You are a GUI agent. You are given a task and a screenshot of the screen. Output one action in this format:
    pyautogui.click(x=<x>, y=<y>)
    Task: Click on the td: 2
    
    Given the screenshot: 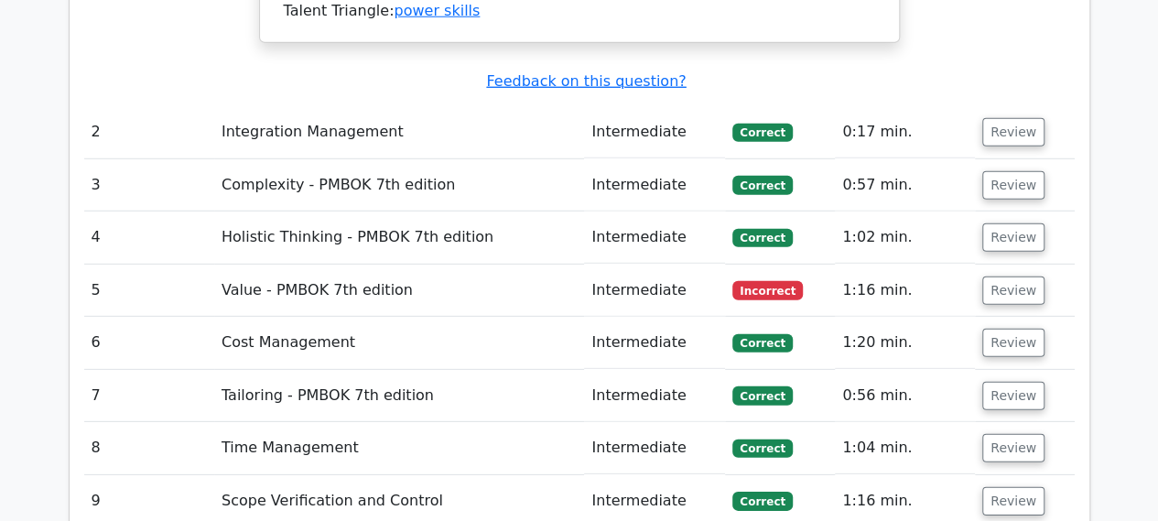 What is the action you would take?
    pyautogui.click(x=149, y=132)
    